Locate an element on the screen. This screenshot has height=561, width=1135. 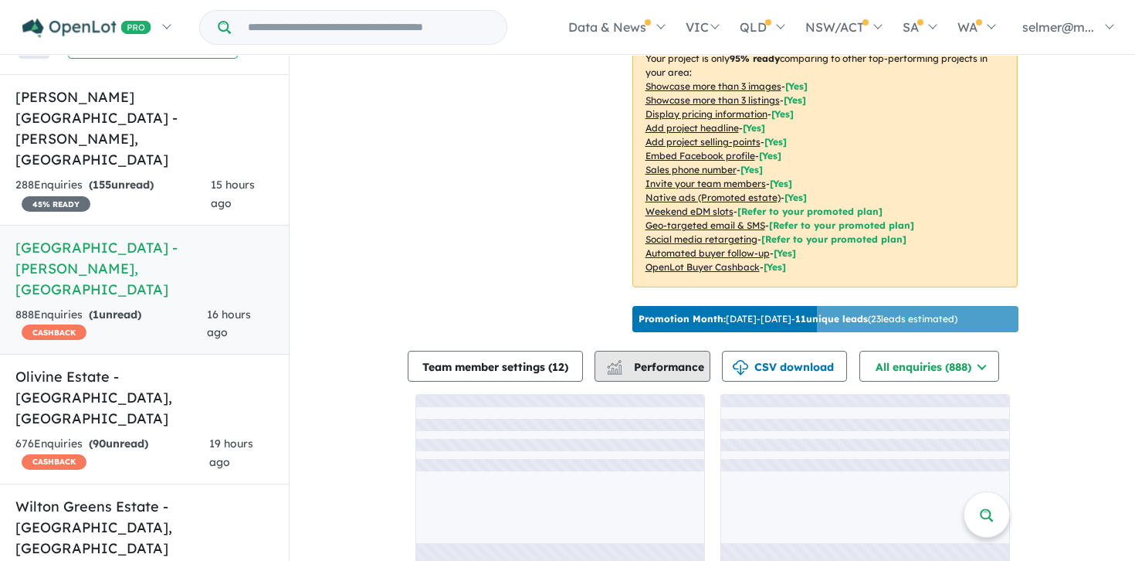
b: Promotion Month: is located at coordinates (682, 318).